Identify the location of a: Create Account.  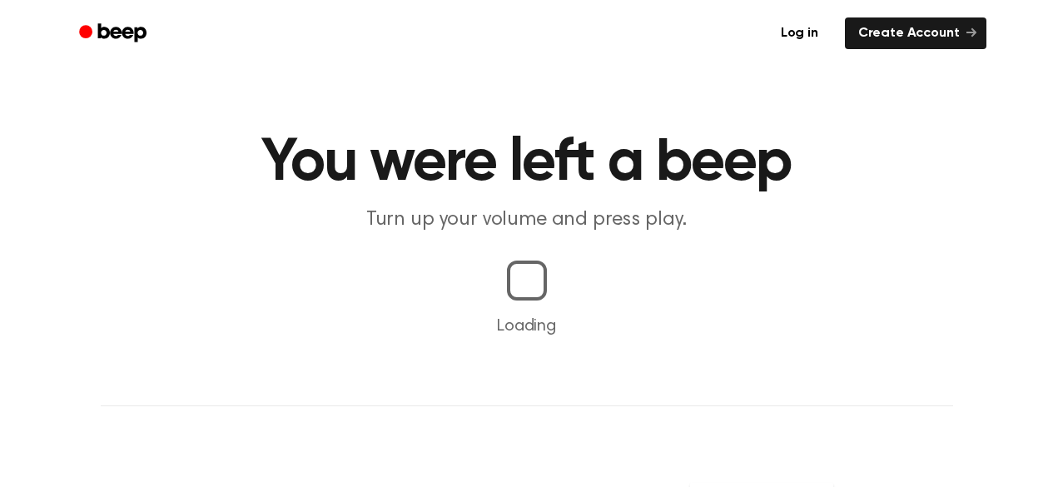
(916, 33).